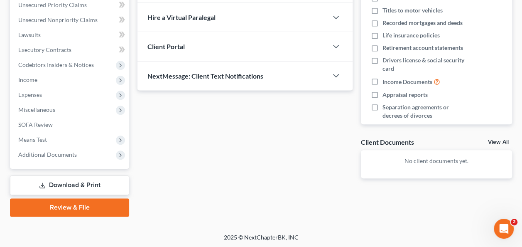  I want to click on a: Review & File, so click(69, 207).